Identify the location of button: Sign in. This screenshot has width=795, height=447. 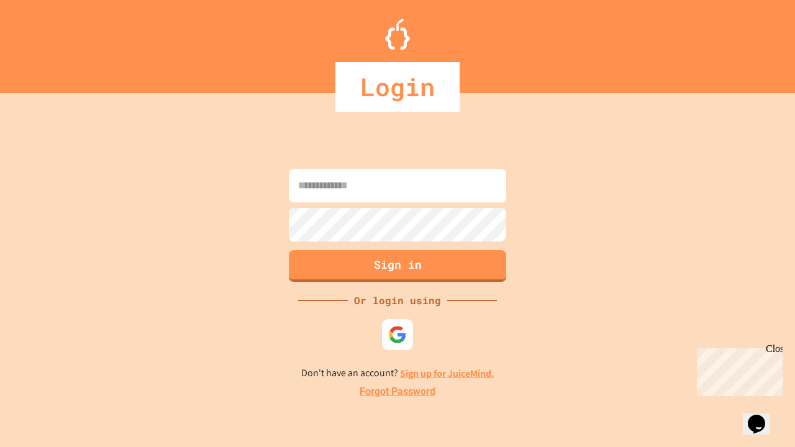
(398, 266).